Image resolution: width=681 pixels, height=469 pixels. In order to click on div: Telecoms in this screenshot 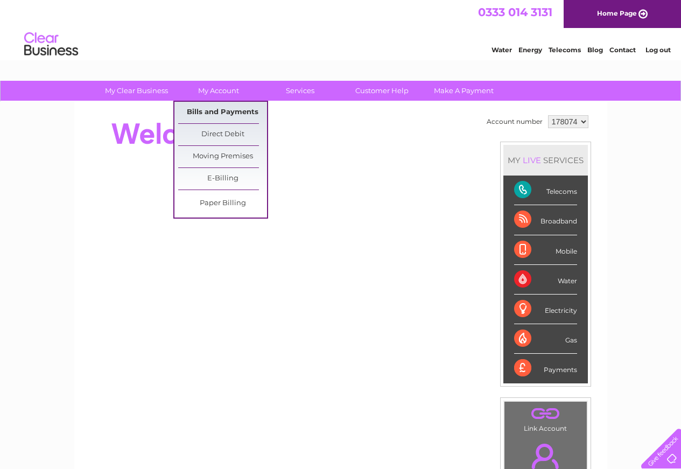, I will do `click(546, 190)`.